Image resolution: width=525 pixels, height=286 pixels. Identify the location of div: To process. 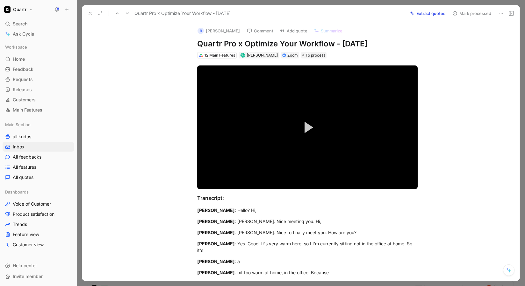
(314, 55).